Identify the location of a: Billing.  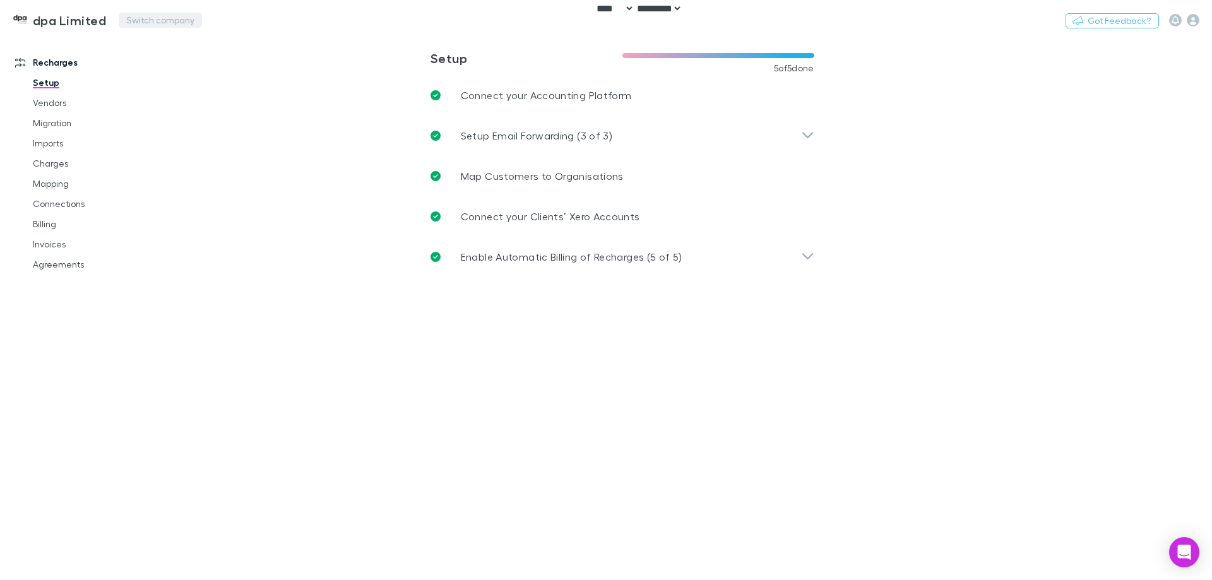
(95, 224).